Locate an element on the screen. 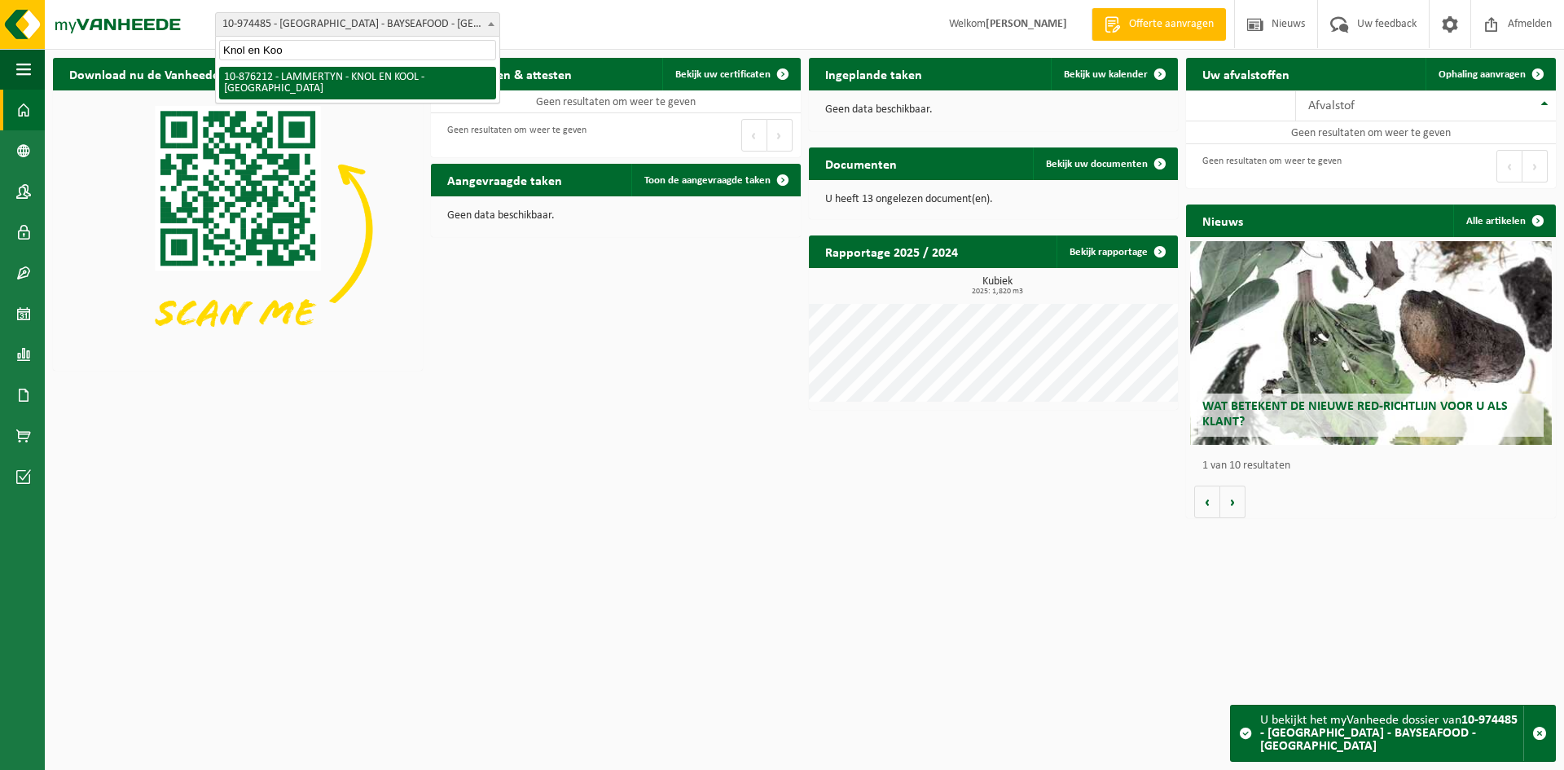  a: Offerte aanvragen is located at coordinates (1158, 24).